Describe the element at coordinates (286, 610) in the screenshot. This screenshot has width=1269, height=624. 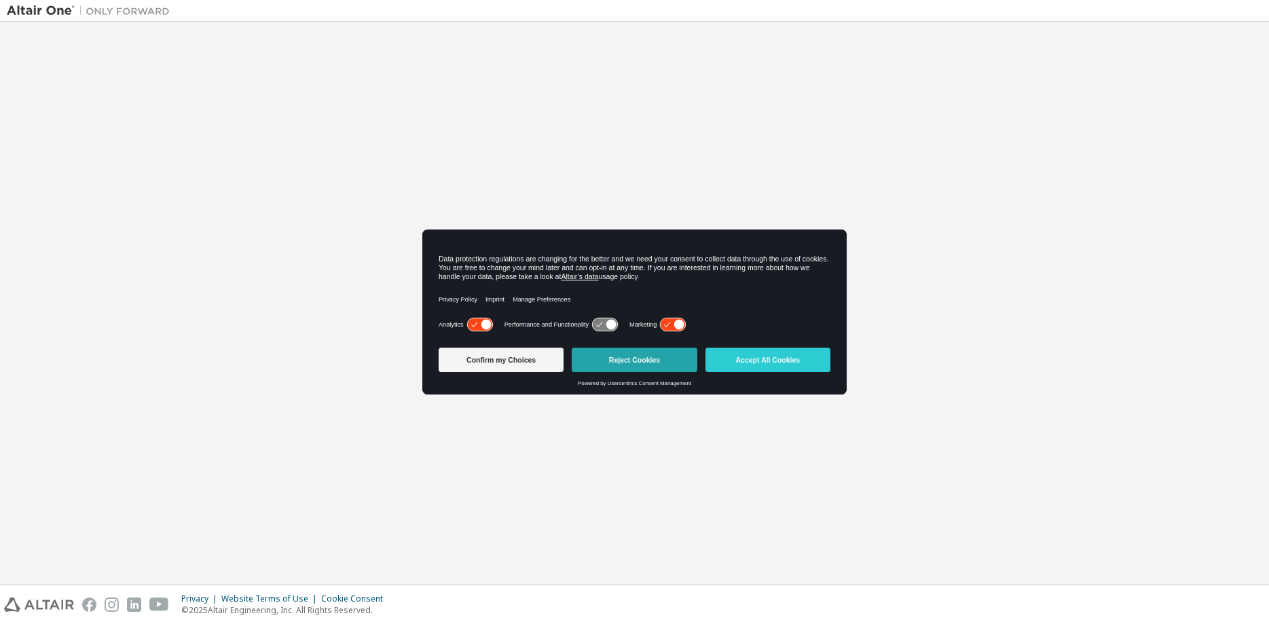
I see `p: © 2025 Altair Engineering, Inc. All Rights Reserved.` at that location.